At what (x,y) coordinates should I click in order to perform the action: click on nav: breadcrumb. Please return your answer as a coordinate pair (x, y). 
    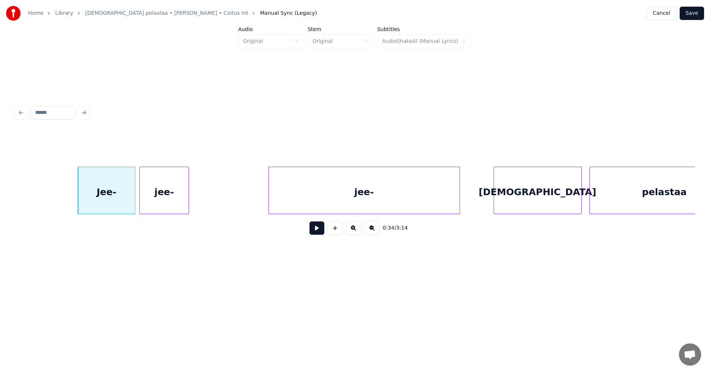
    Looking at the image, I should click on (172, 13).